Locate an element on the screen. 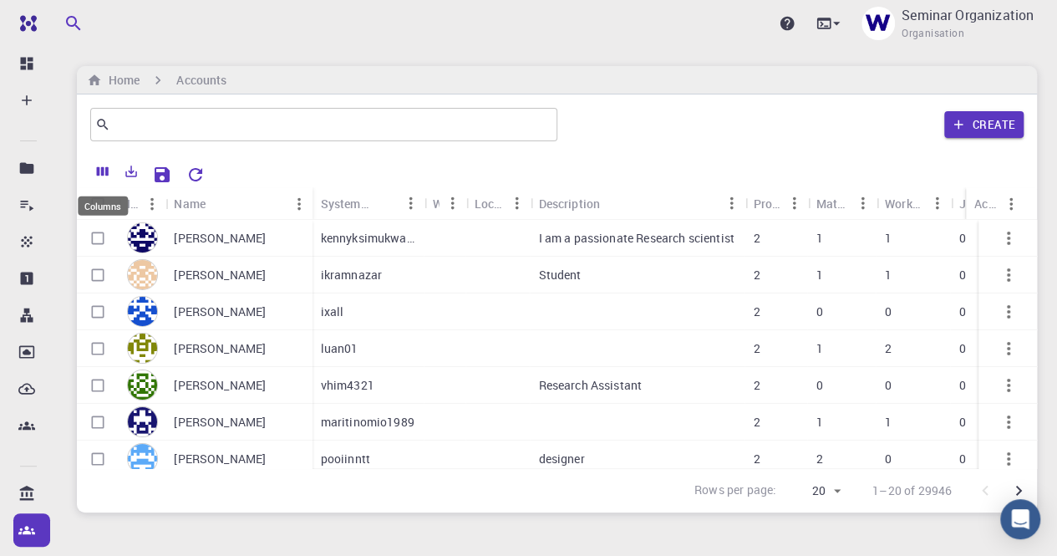 This screenshot has width=1057, height=556. button: Create is located at coordinates (984, 125).